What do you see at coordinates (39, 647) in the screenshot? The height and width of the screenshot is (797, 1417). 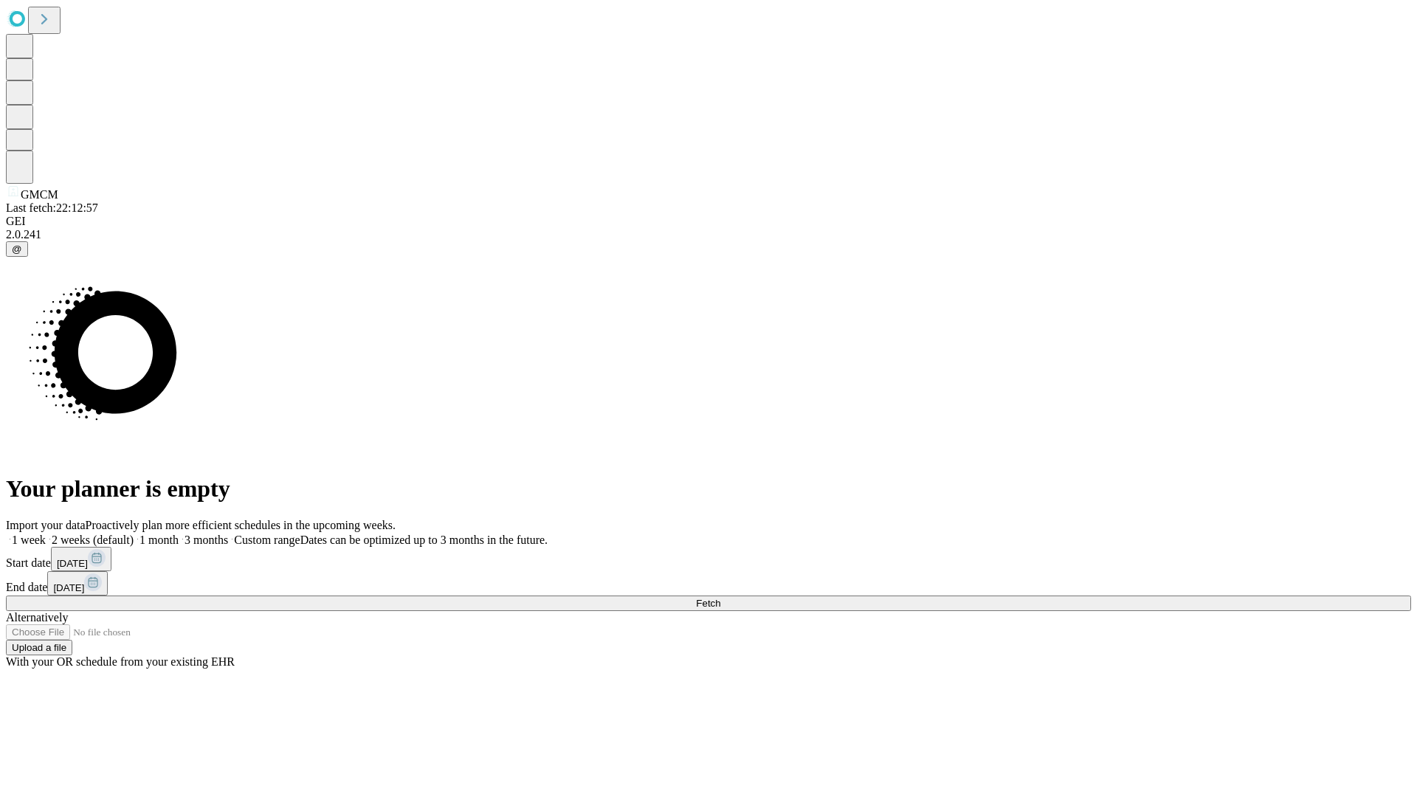 I see `button: Upload a file` at bounding box center [39, 647].